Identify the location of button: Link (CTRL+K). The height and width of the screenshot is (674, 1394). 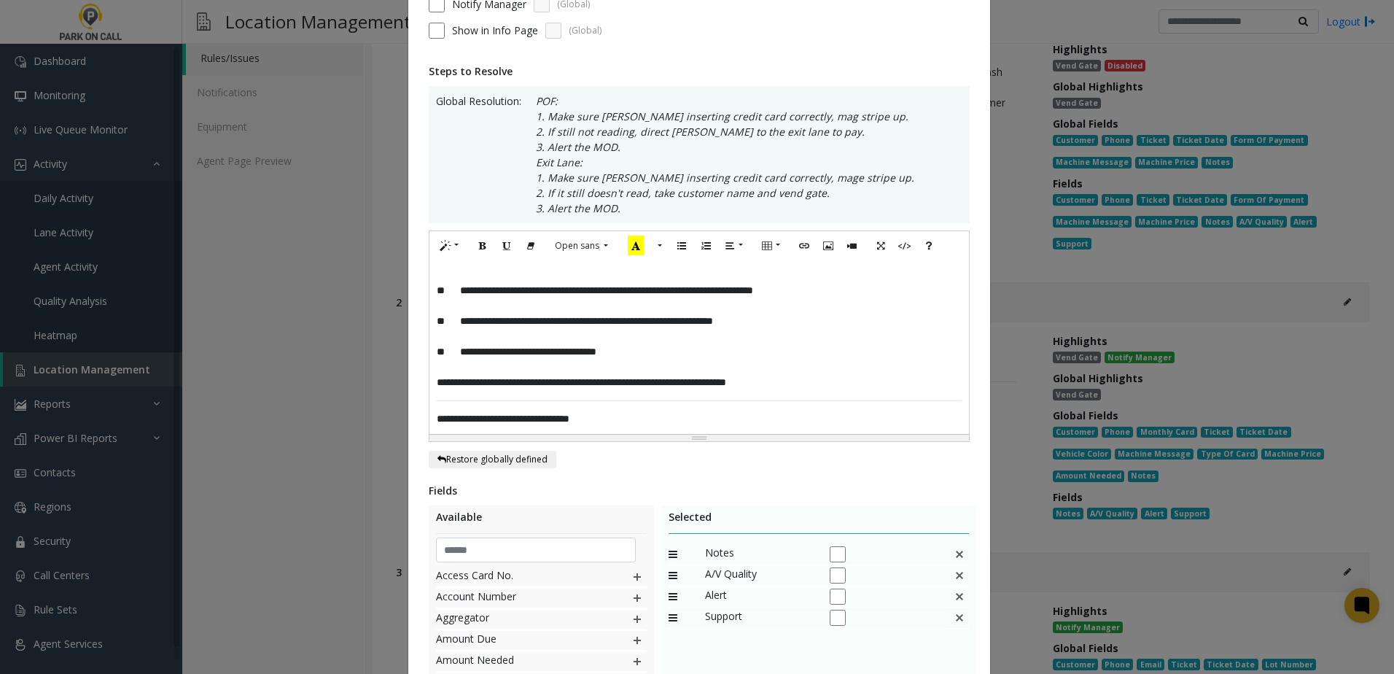
(804, 246).